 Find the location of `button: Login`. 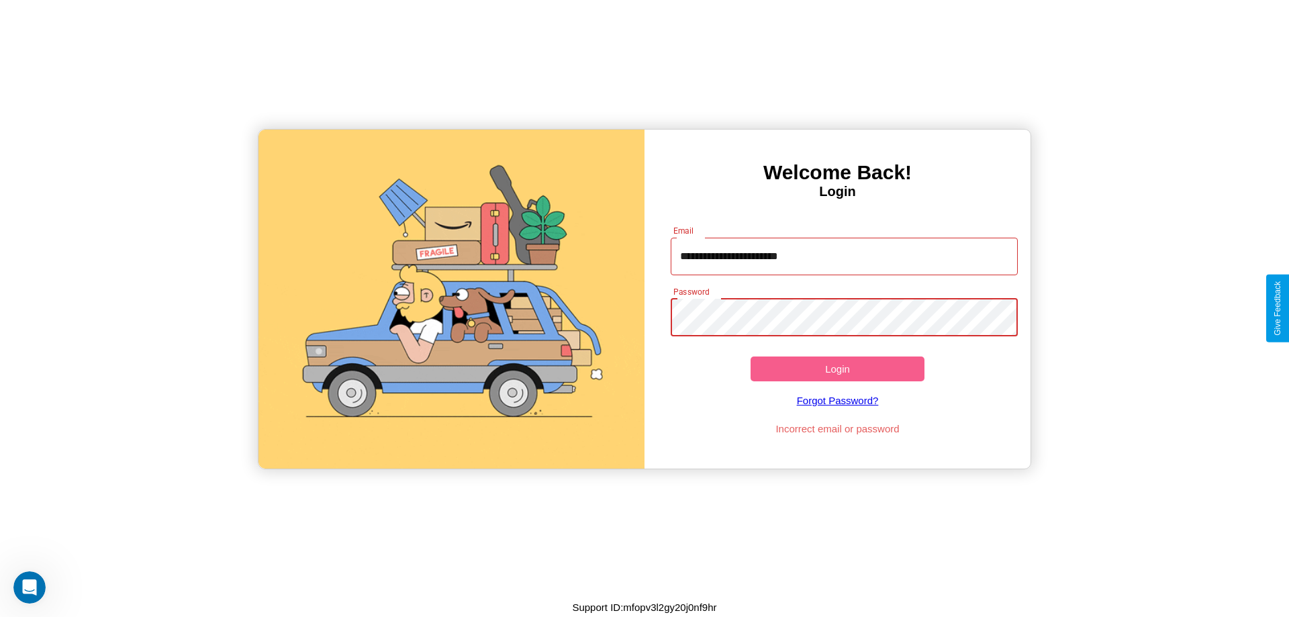

button: Login is located at coordinates (837, 368).